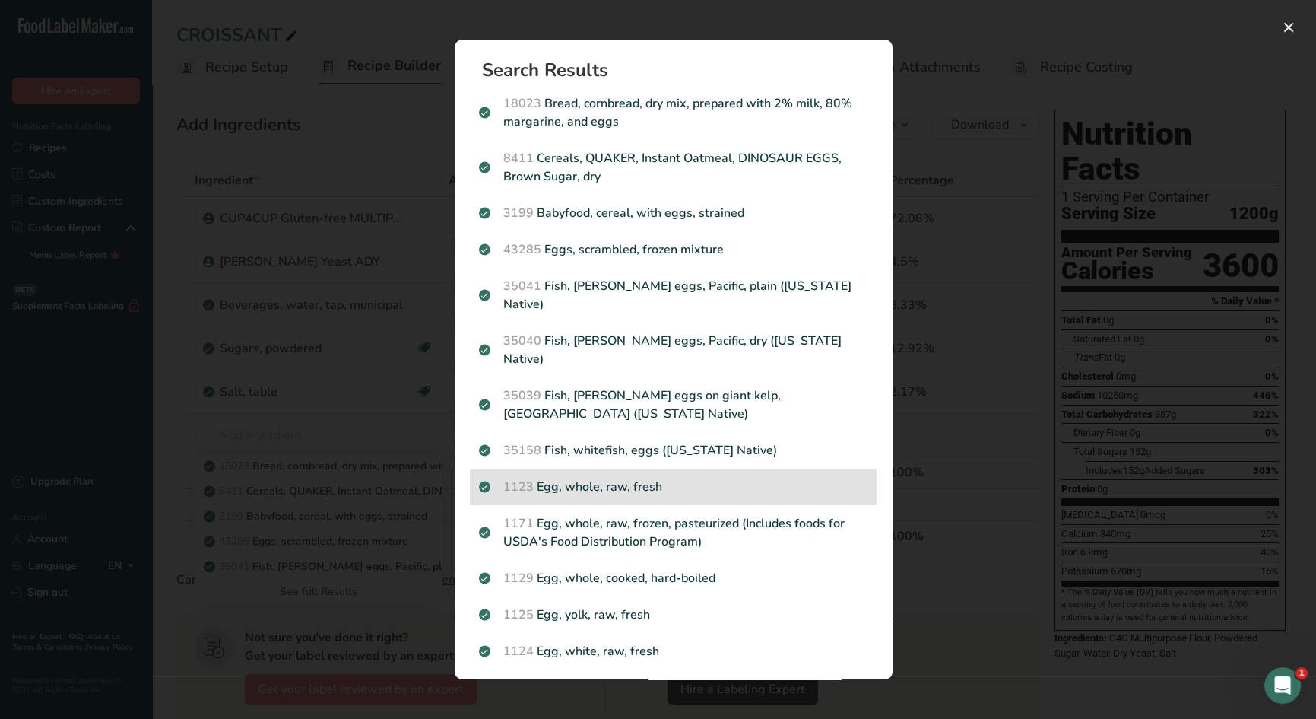 The width and height of the screenshot is (1316, 719). I want to click on p: Egg, whole, raw, fresh, so click(674, 487).